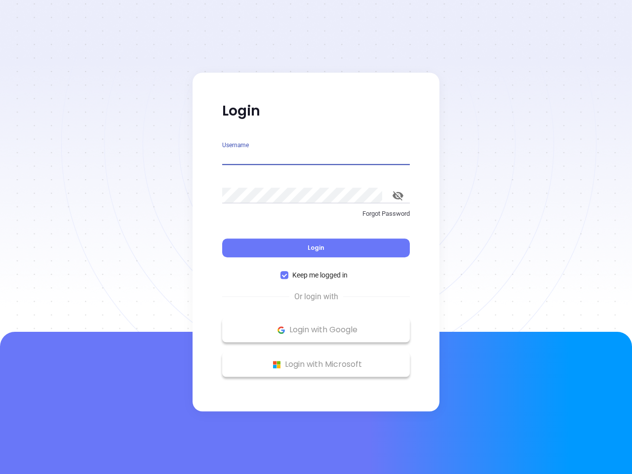 This screenshot has width=632, height=474. I want to click on p: Login with Google, so click(316, 330).